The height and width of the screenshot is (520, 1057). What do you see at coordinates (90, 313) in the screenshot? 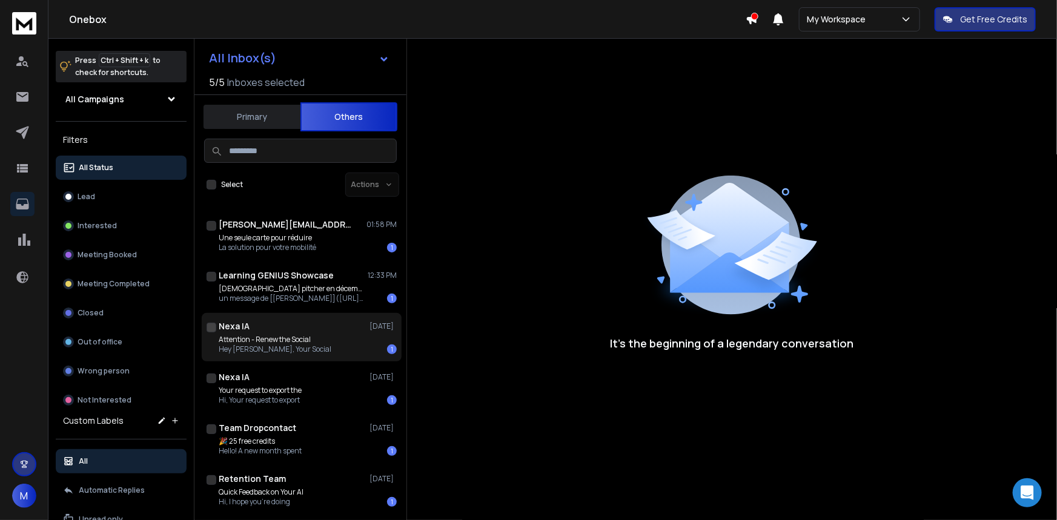
I see `p: Closed` at bounding box center [90, 313].